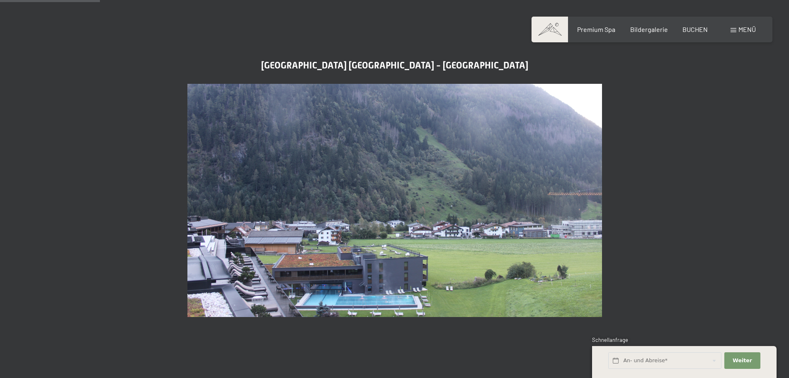 This screenshot has height=378, width=789. I want to click on span: Menü, so click(747, 29).